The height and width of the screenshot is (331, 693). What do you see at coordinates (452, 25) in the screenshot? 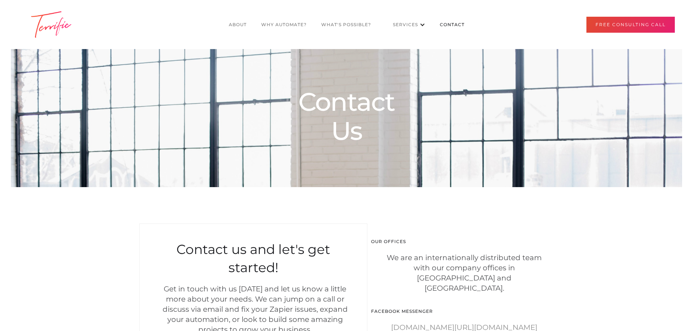
I see `a: CONTACT` at bounding box center [452, 25].